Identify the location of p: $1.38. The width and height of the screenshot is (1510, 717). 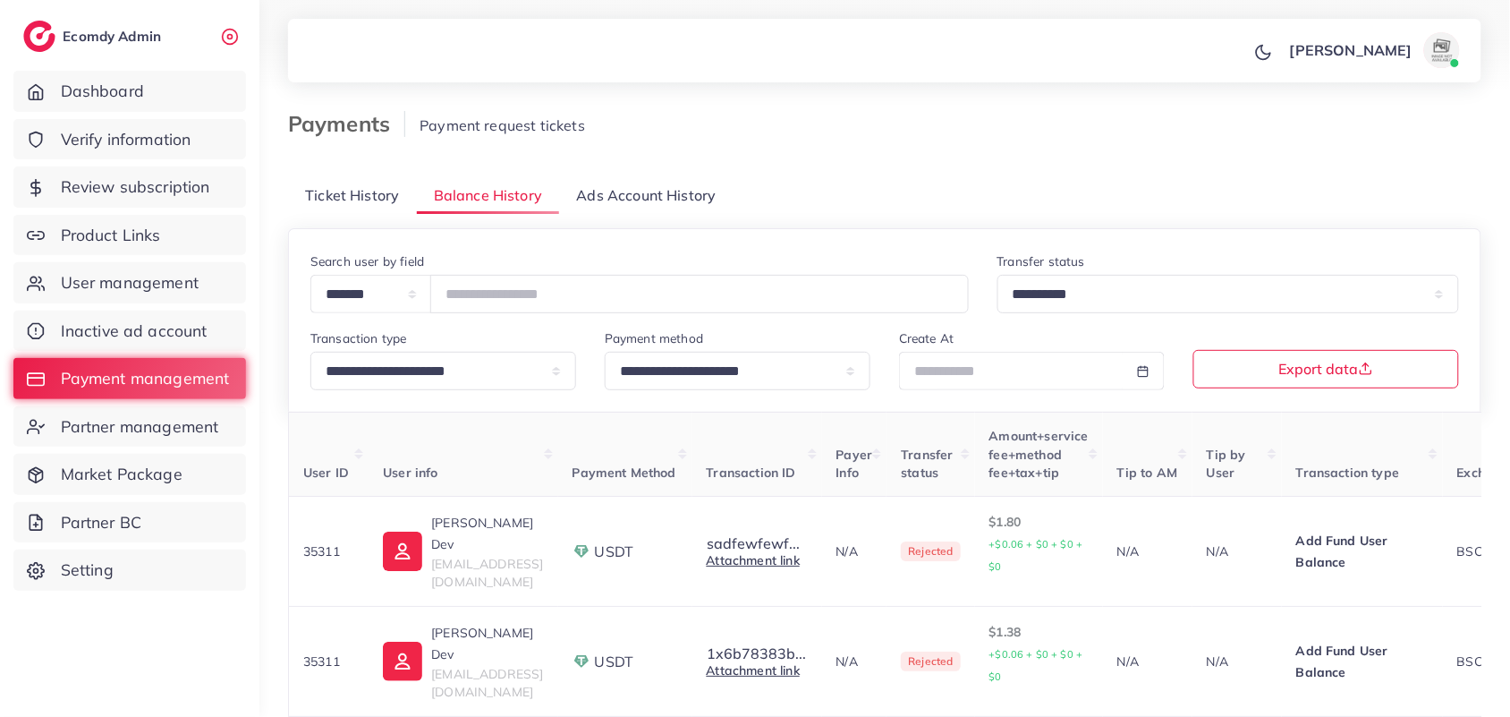
(1039, 654).